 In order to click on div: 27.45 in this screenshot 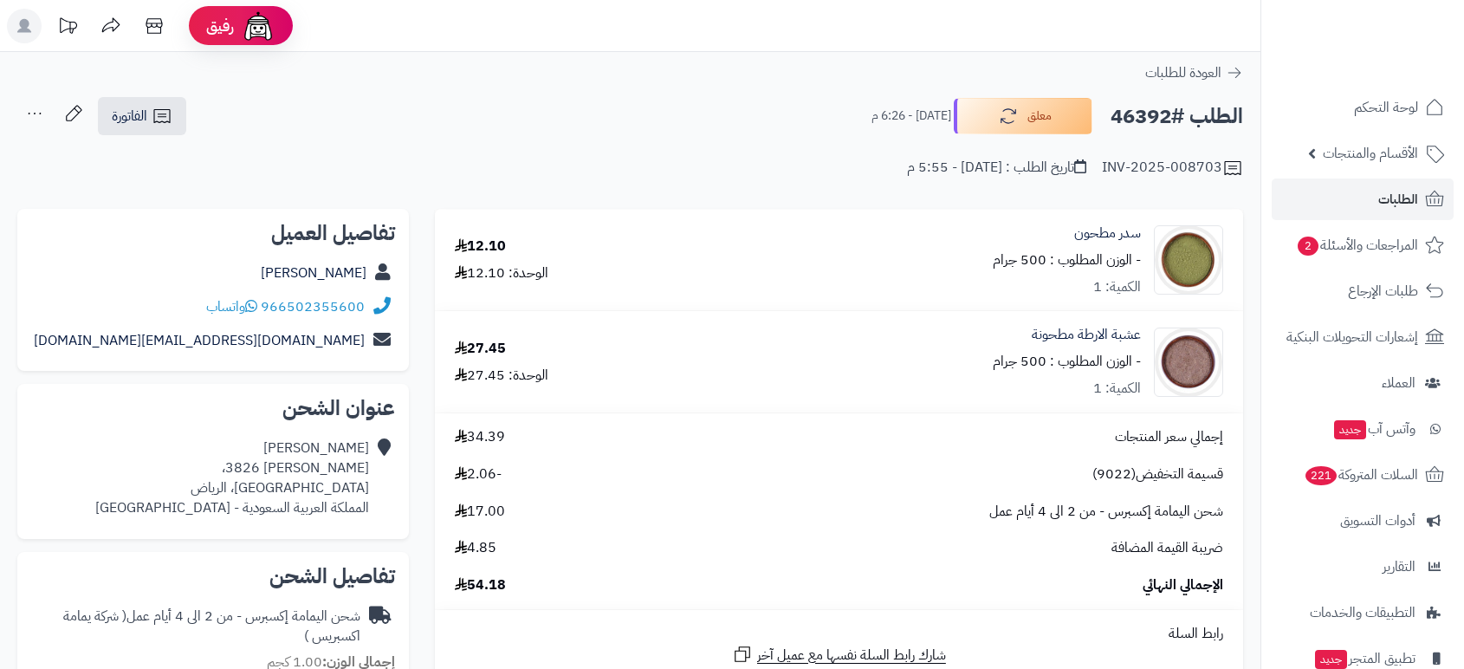, I will do `click(480, 348)`.